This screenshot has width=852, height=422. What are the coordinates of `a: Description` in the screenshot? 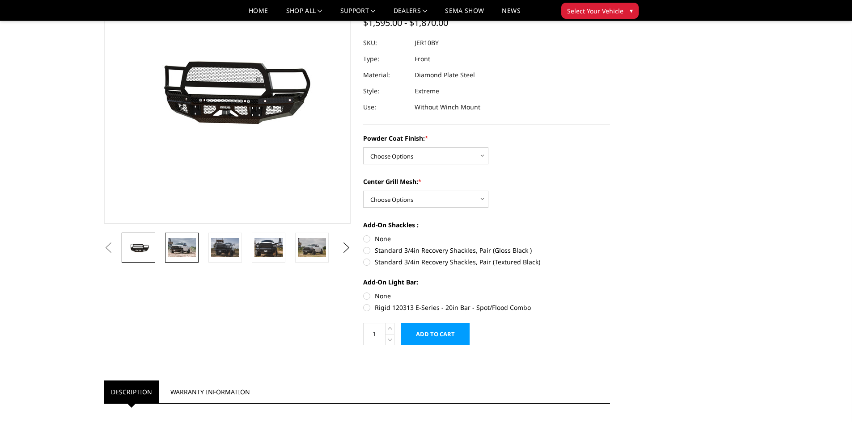 It's located at (131, 392).